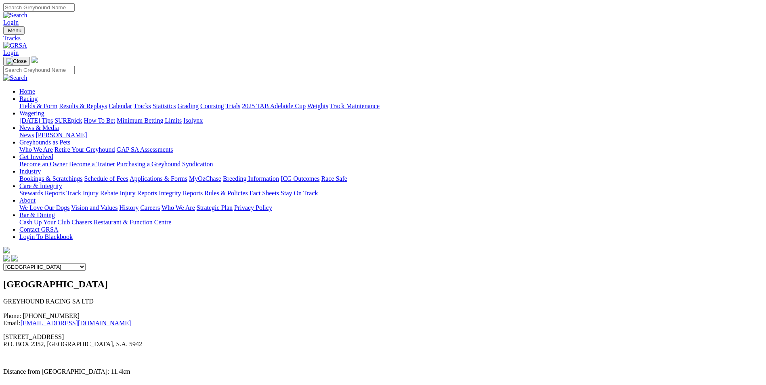 The height and width of the screenshot is (385, 766). Describe the element at coordinates (318, 106) in the screenshot. I see `a: Weights` at that location.